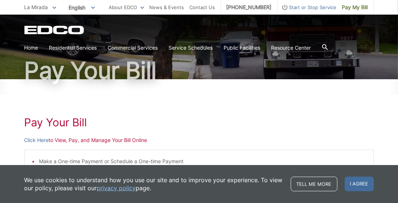  I want to click on a: Public Facilities, so click(242, 48).